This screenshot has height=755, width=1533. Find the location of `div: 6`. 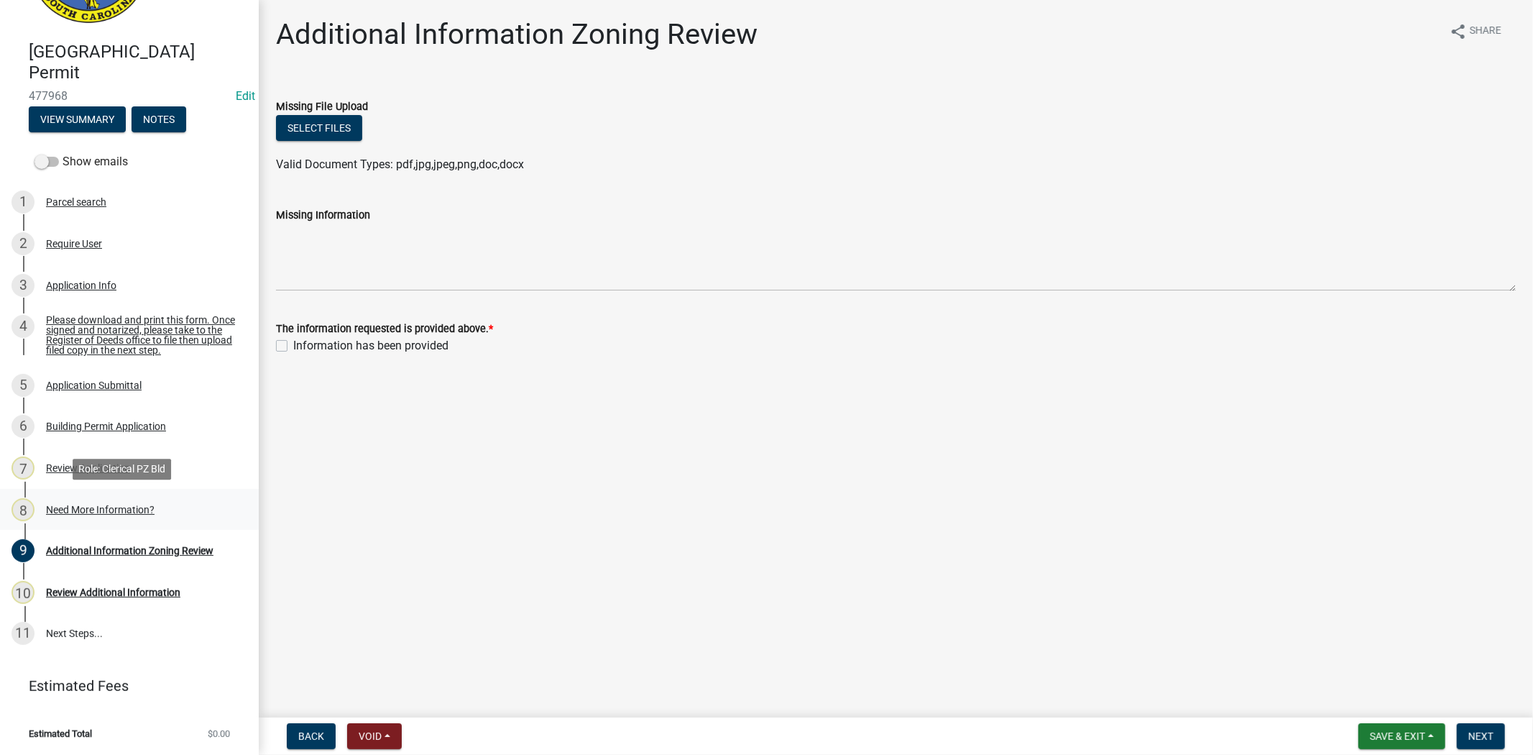

div: 6 is located at coordinates (23, 426).